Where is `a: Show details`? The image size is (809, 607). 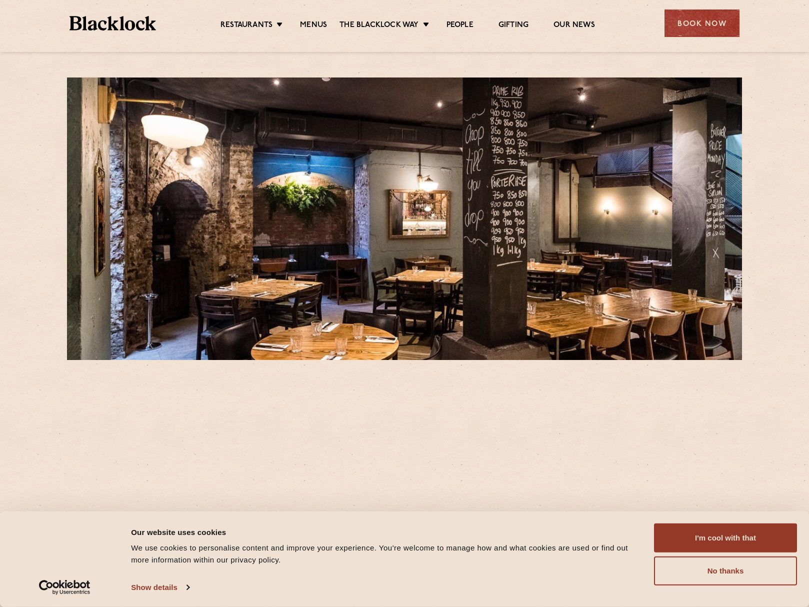 a: Show details is located at coordinates (160, 588).